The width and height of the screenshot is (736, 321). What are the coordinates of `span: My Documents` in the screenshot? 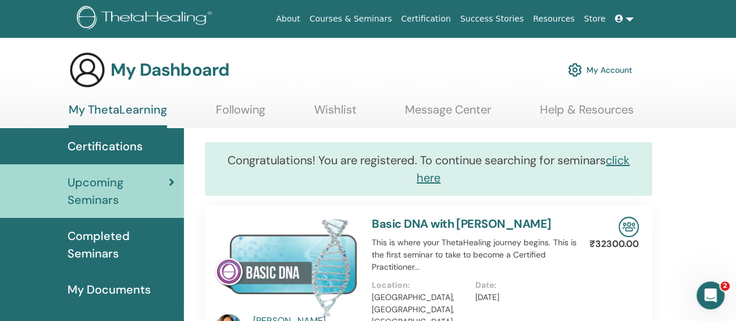 It's located at (109, 289).